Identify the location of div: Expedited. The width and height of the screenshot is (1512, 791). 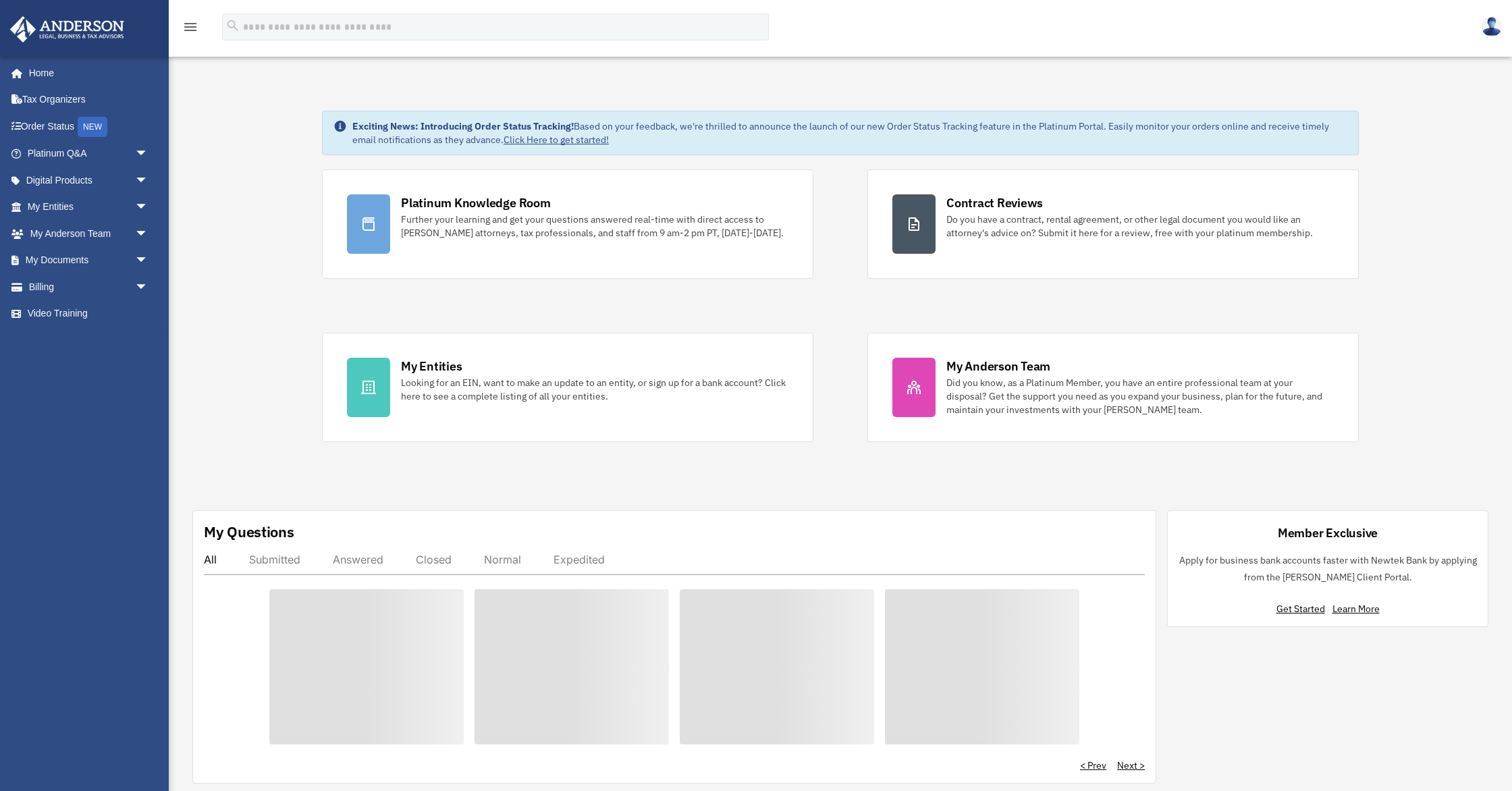
(579, 560).